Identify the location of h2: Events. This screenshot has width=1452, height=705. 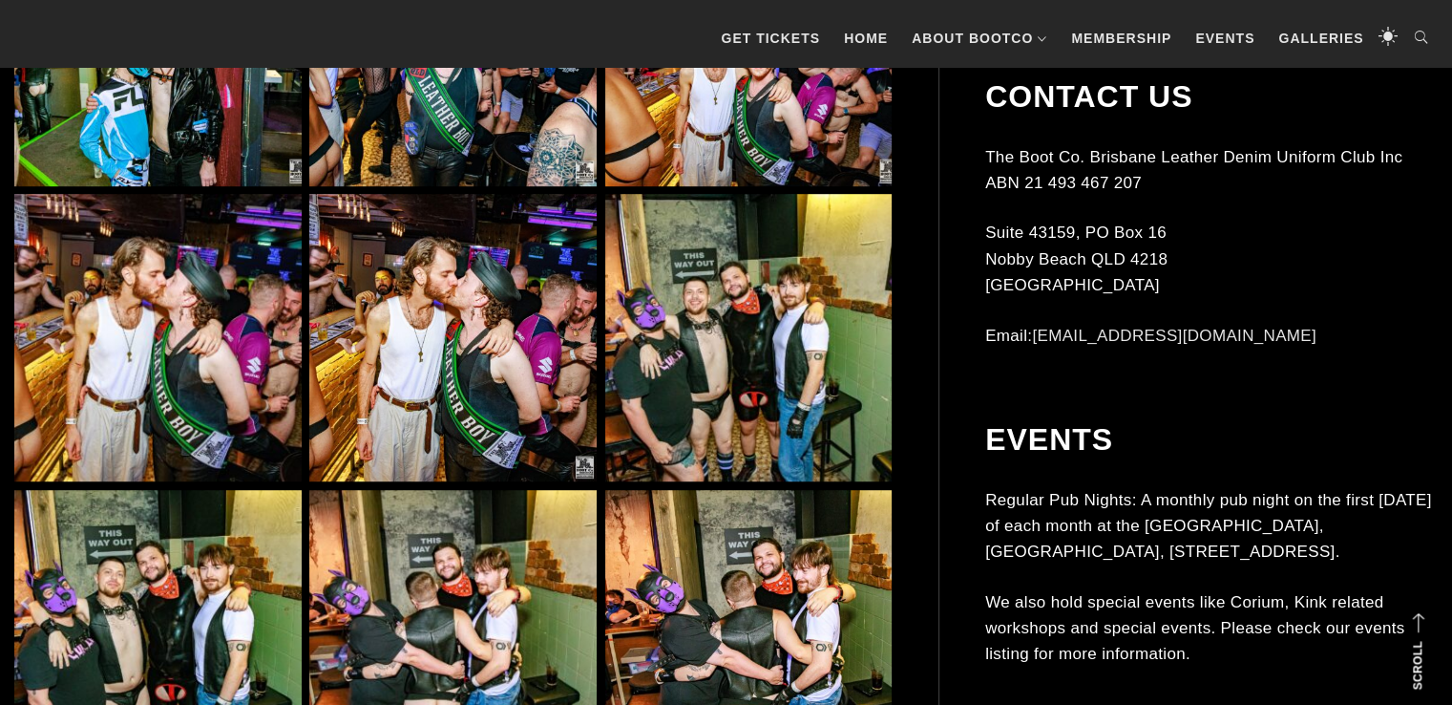
(1211, 440).